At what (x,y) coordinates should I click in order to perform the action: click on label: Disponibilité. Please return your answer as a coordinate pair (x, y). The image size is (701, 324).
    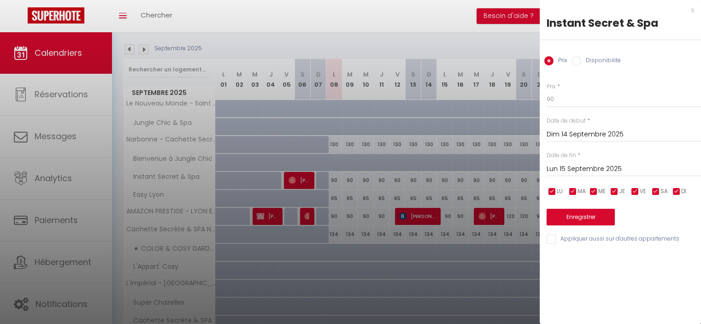
    Looking at the image, I should click on (601, 61).